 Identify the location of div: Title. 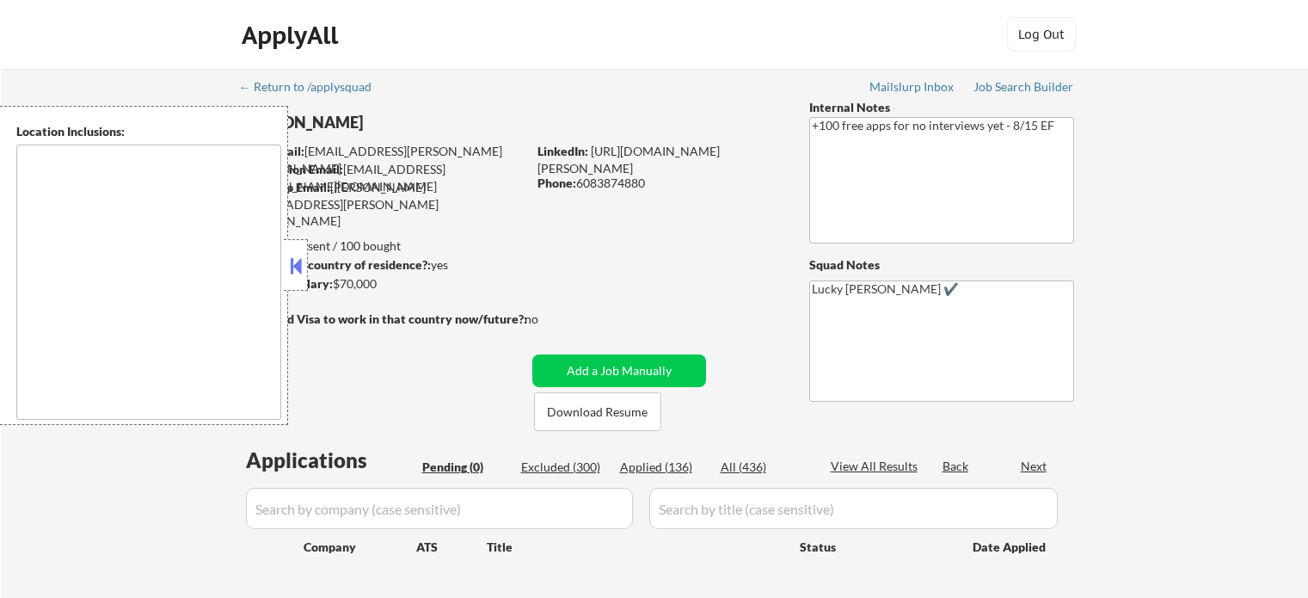
(635, 547).